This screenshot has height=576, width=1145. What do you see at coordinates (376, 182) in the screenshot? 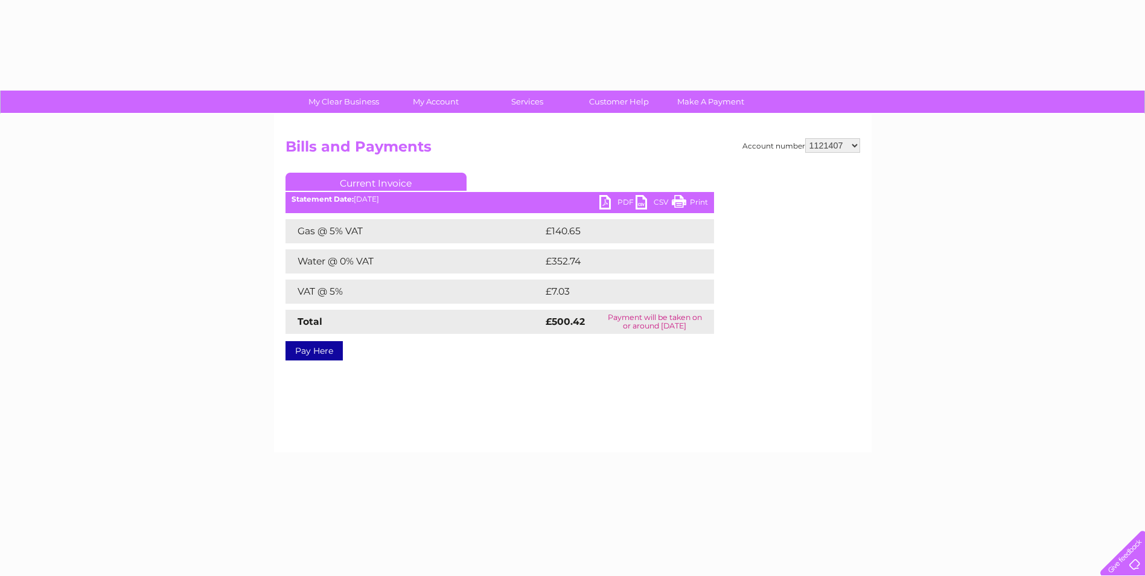
I see `a: Current Invoice` at bounding box center [376, 182].